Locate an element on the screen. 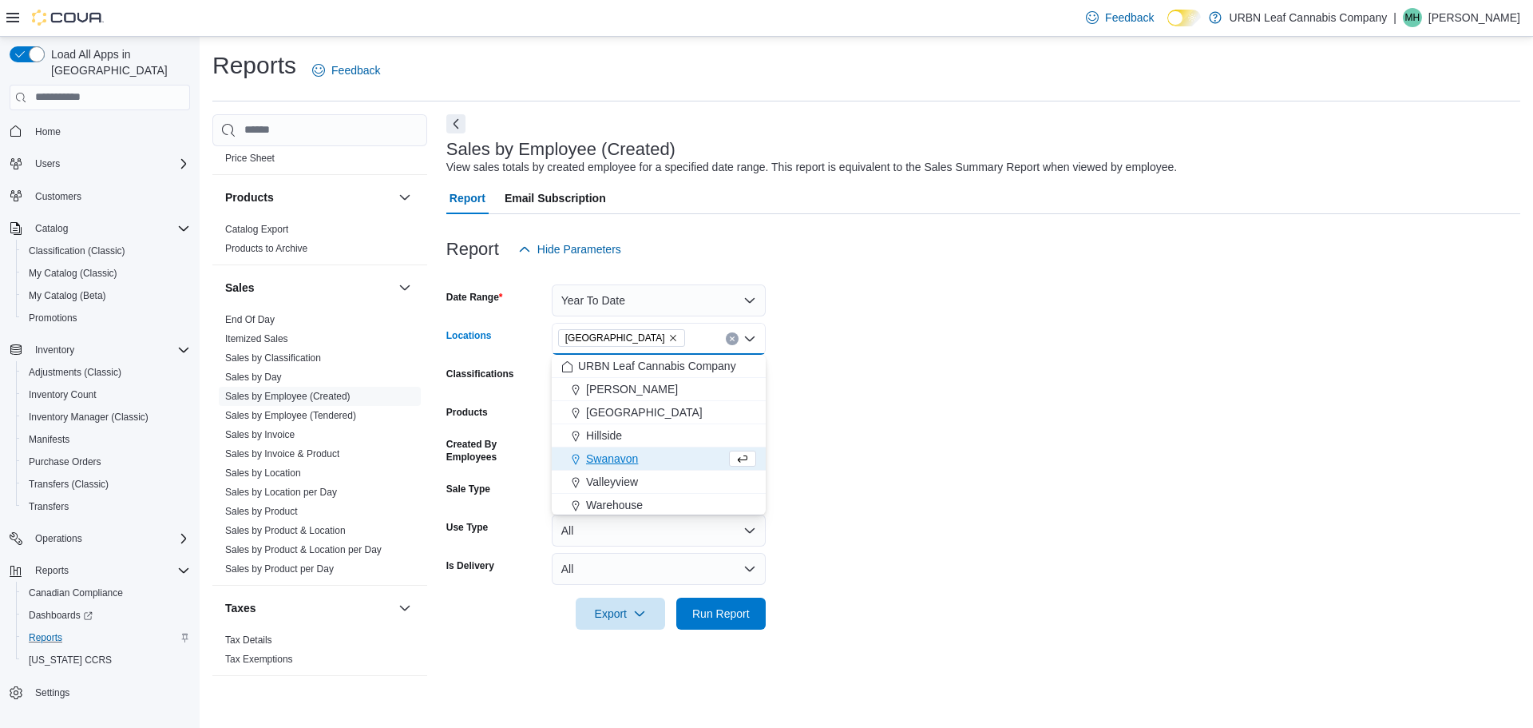  span: Sales by Classification is located at coordinates (273, 358).